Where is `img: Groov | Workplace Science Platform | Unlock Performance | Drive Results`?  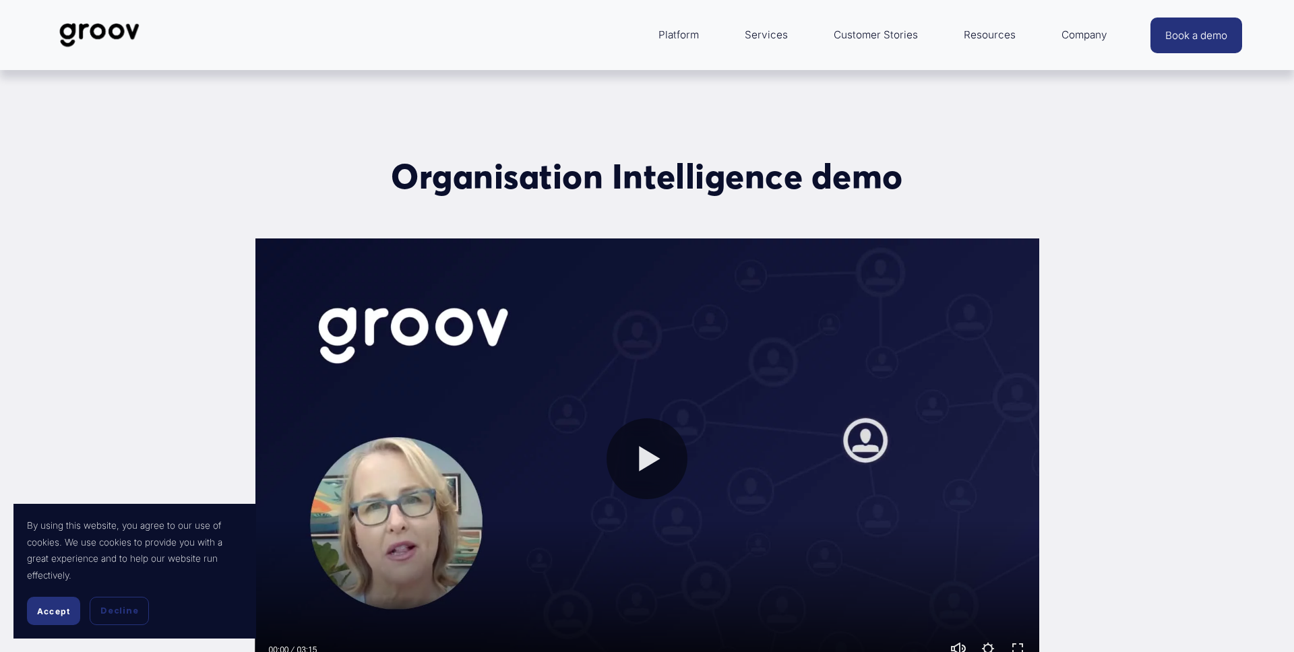
img: Groov | Workplace Science Platform | Unlock Performance | Drive Results is located at coordinates (99, 35).